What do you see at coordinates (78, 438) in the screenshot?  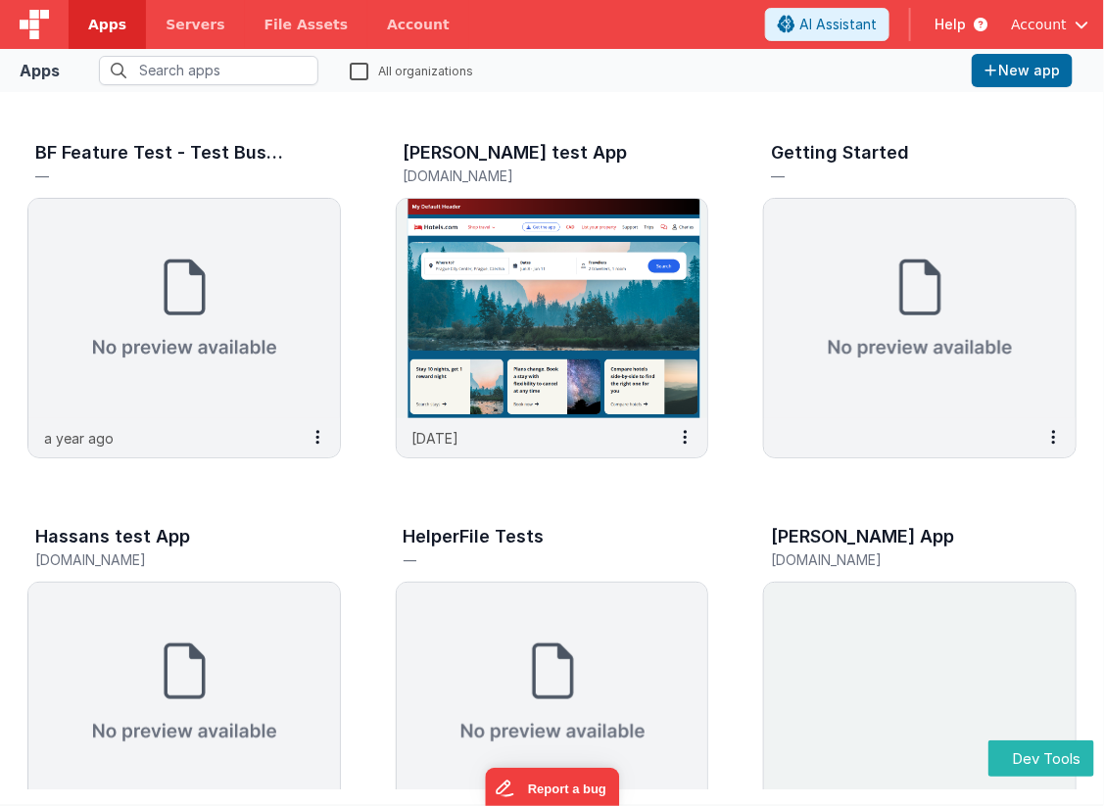 I see `p: a year ago` at bounding box center [78, 438].